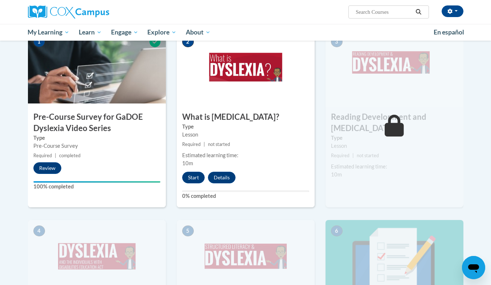 Image resolution: width=491 pixels, height=285 pixels. Describe the element at coordinates (97, 146) in the screenshot. I see `div: Pre-Course Survey` at that location.